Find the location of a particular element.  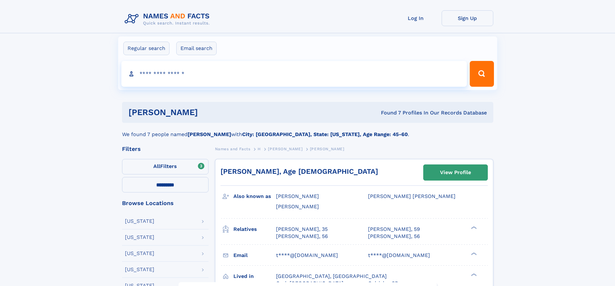

label: Email search is located at coordinates (196, 48).